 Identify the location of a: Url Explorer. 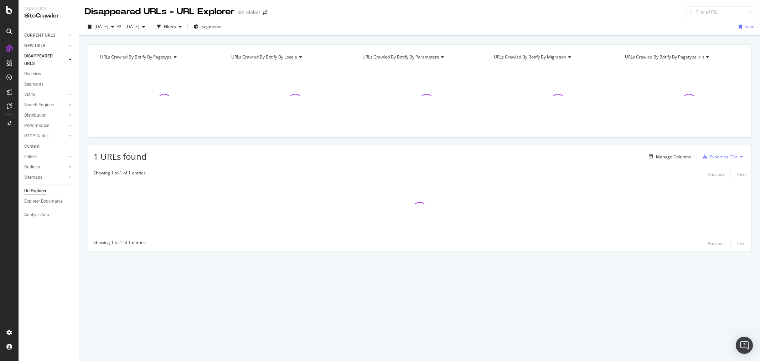
(49, 191).